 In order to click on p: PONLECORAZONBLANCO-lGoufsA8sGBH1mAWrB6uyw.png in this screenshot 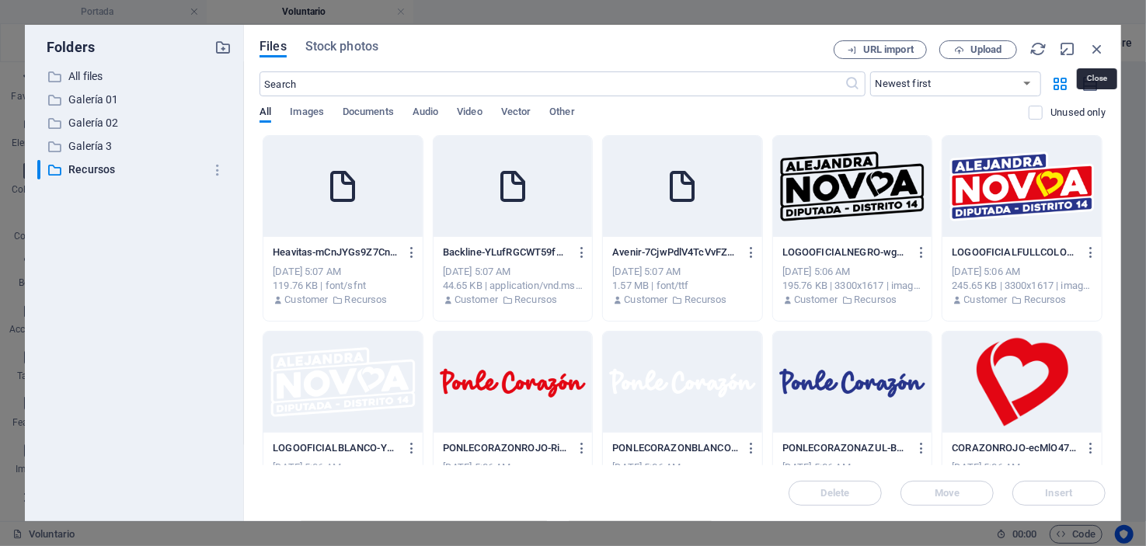, I will do `click(675, 448)`.